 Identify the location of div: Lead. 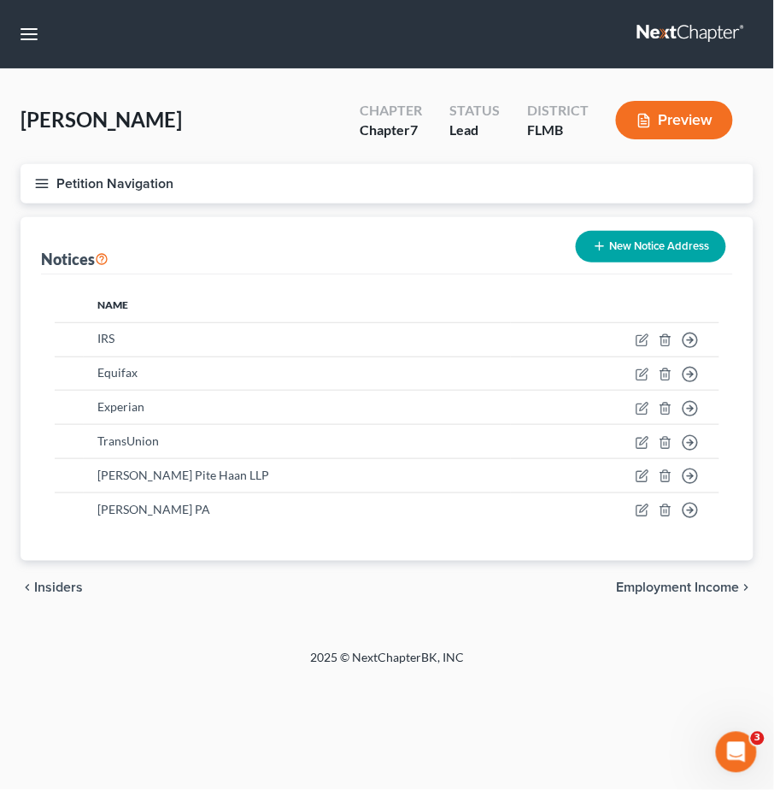
(474, 130).